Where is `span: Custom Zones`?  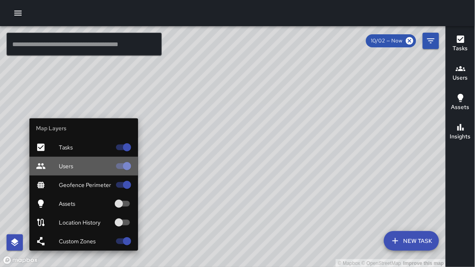
span: Custom Zones is located at coordinates (85, 241).